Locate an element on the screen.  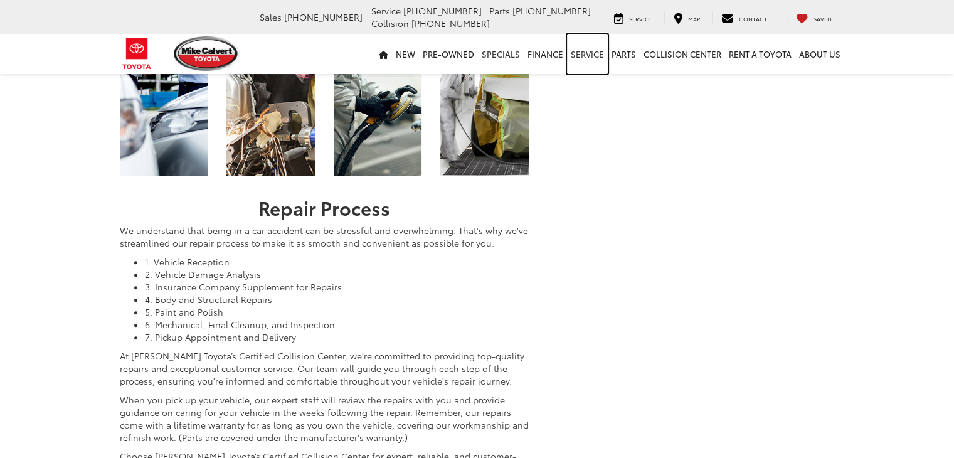
li: 5. Paint and Polish is located at coordinates (337, 312).